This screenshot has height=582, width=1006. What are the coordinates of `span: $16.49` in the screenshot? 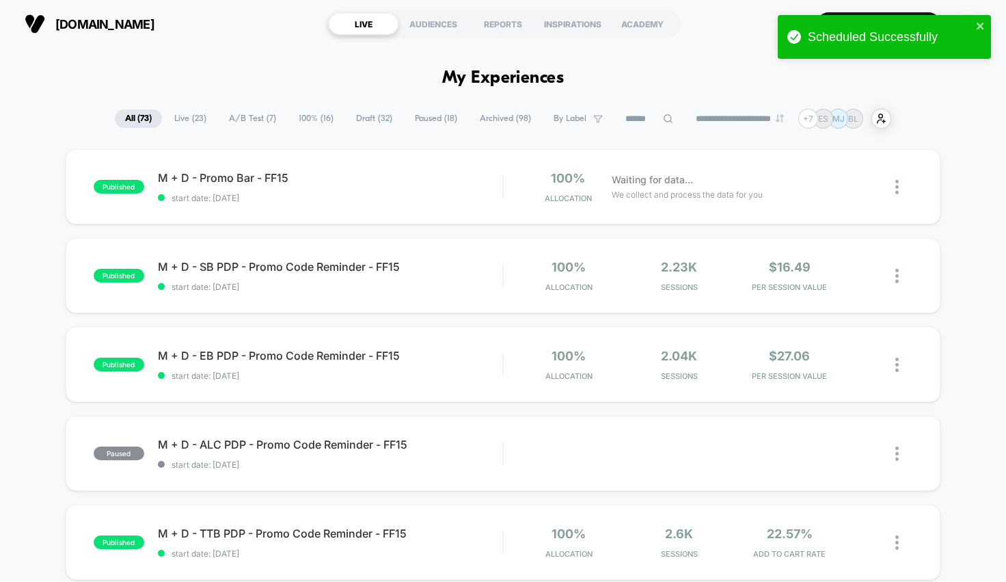 It's located at (789, 267).